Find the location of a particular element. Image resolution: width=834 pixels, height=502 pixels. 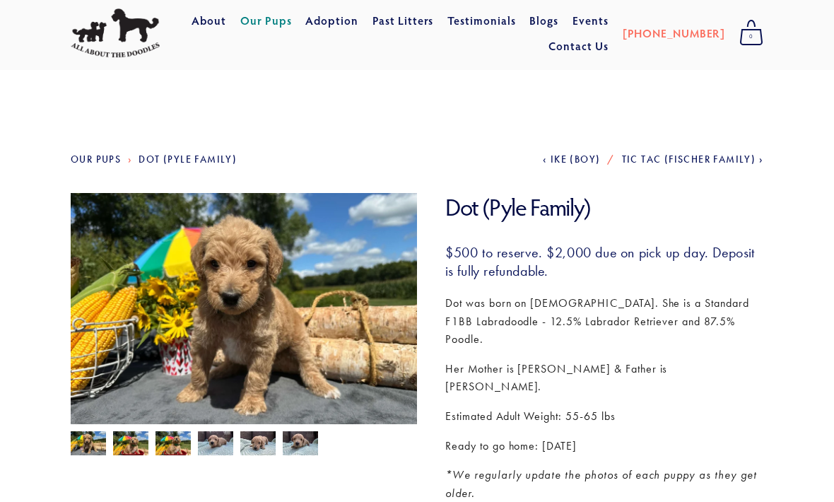

a: Tic Tac (Fischer Family) is located at coordinates (692, 159).